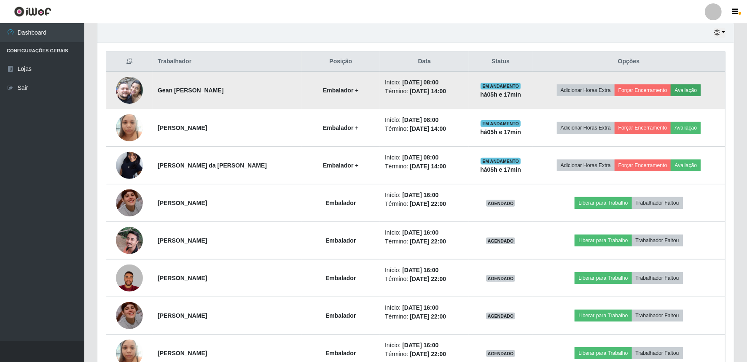  Describe the element at coordinates (129, 127) in the screenshot. I see `img: 1736260046838.jpeg` at that location.